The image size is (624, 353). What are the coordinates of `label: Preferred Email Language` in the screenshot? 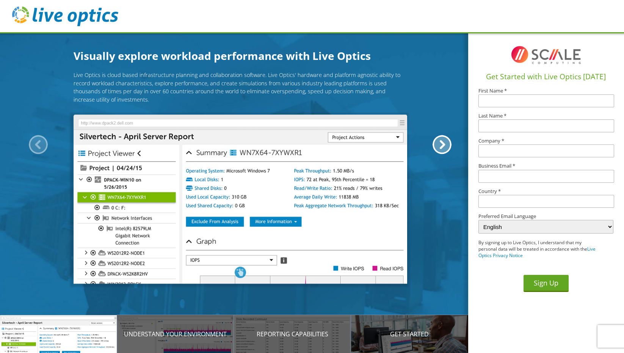 It's located at (546, 216).